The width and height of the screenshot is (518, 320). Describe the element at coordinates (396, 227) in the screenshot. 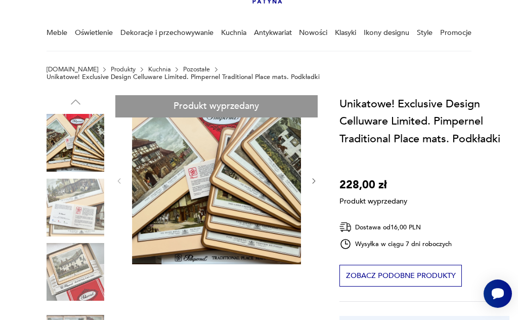

I see `div: Dostawa od 16,00 PLN` at that location.